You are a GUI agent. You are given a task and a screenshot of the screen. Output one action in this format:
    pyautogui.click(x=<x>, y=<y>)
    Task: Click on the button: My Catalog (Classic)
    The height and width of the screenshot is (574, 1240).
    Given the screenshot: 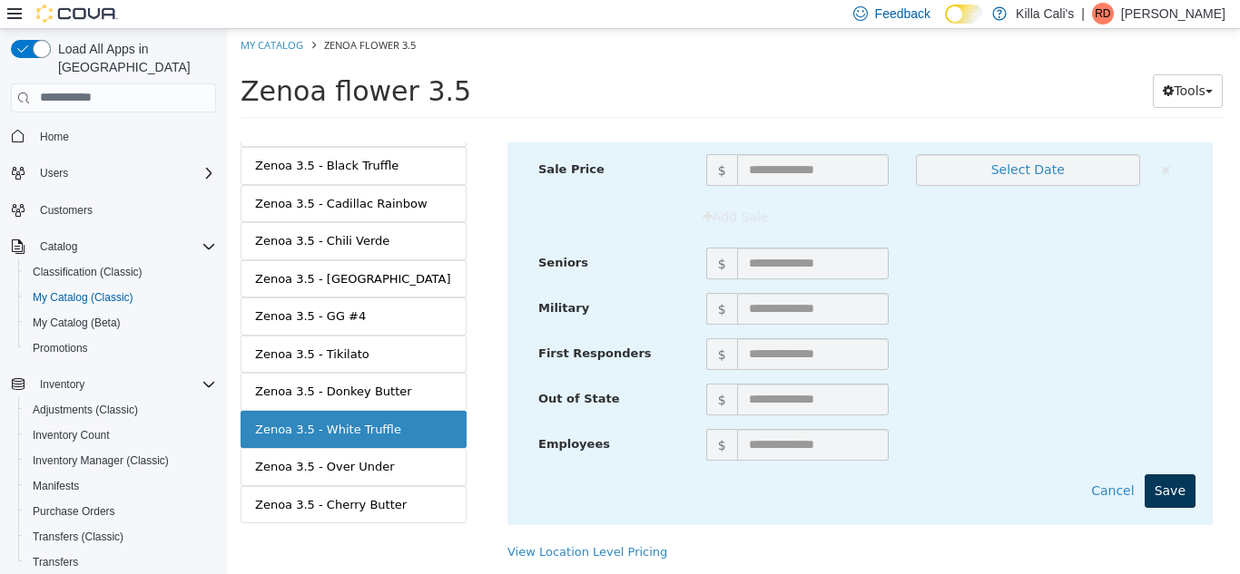 What is the action you would take?
    pyautogui.click(x=121, y=298)
    